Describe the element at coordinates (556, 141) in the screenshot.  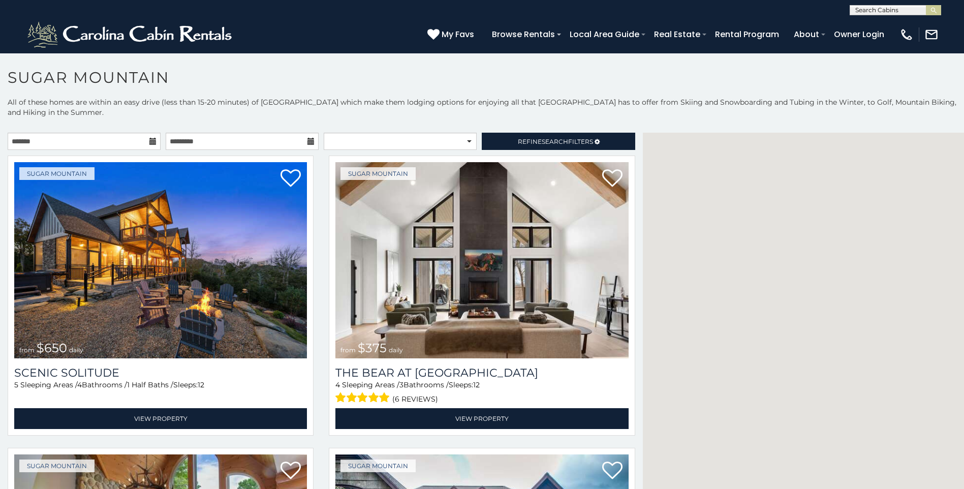
I see `span: Refine Filters` at that location.